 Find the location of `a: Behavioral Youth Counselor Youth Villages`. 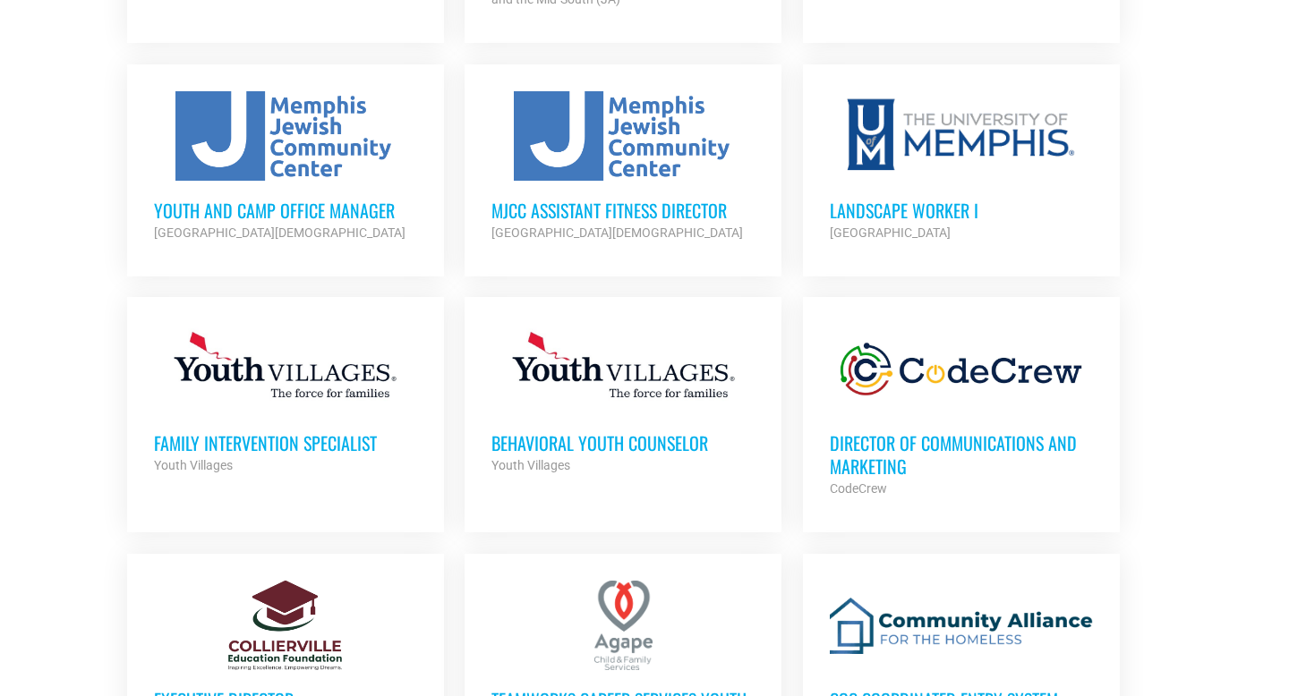

a: Behavioral Youth Counselor Youth Villages is located at coordinates (623, 400).